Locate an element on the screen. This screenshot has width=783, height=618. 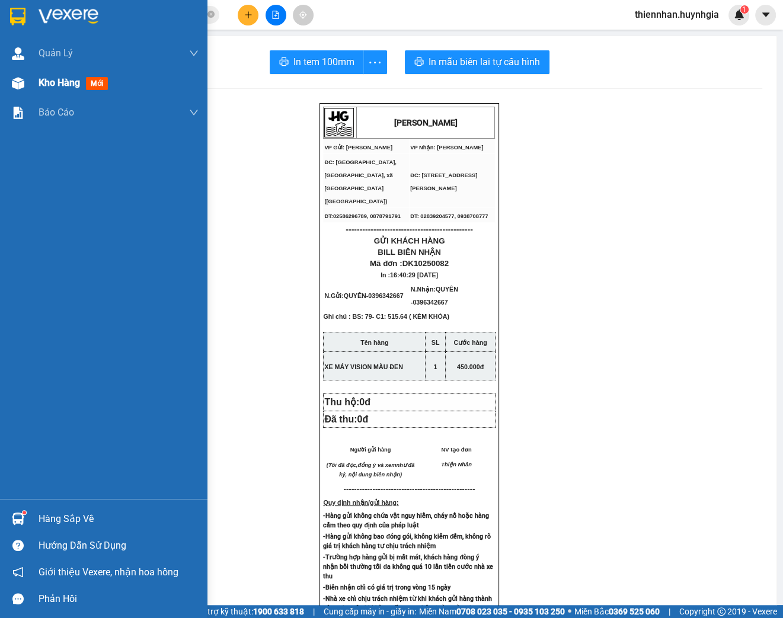
span: QUYÊN is located at coordinates (355, 296).